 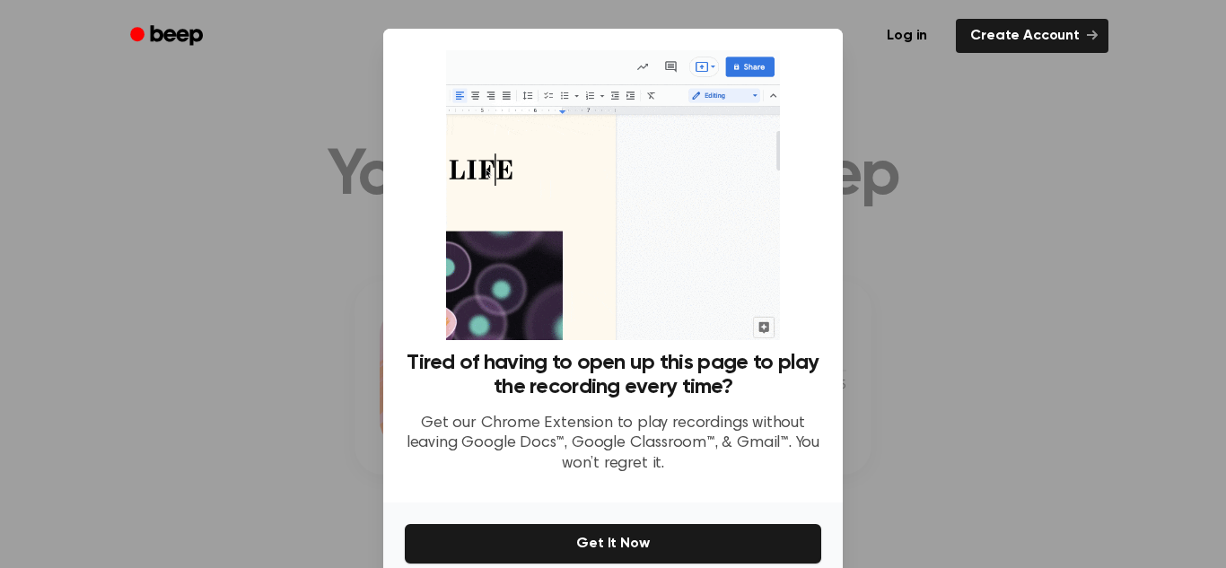 What do you see at coordinates (613, 444) in the screenshot?
I see `p: Get our Chrome Extension to play recordings without leaving Google Docs™, Google Classroom™, & Gm...` at bounding box center [613, 444].